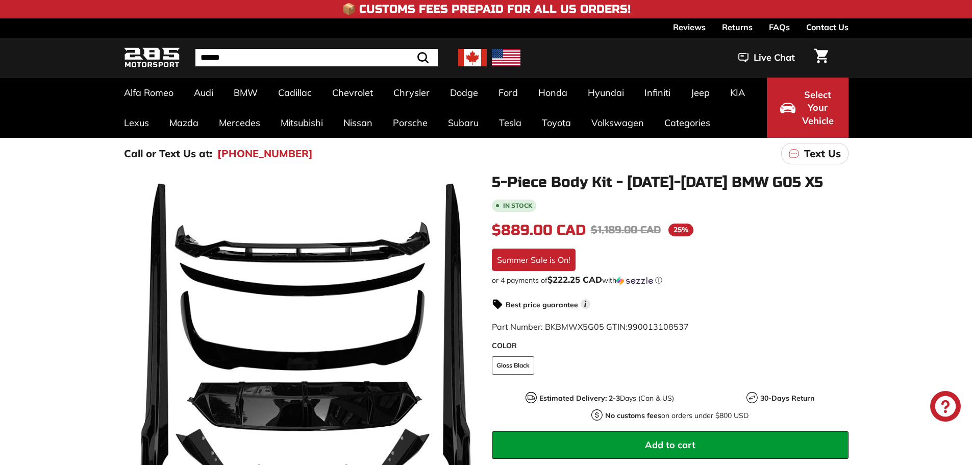 Image resolution: width=972 pixels, height=465 pixels. I want to click on a: Ford, so click(508, 92).